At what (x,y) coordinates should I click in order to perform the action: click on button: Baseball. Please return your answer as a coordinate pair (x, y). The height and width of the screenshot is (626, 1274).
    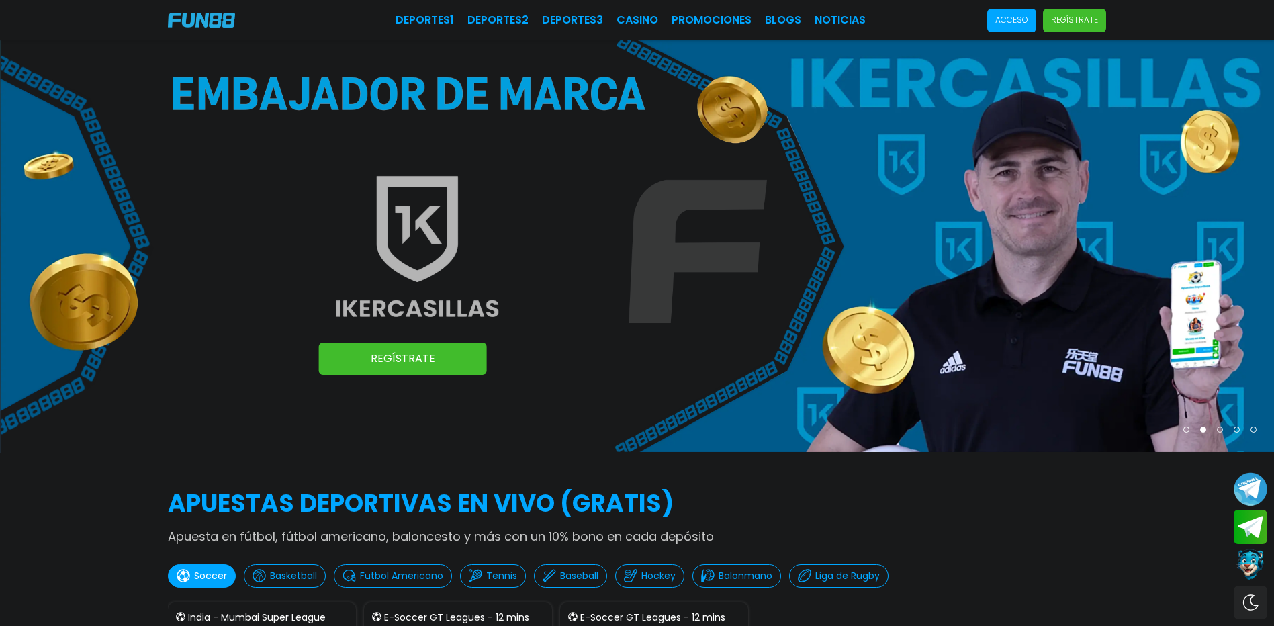
    Looking at the image, I should click on (570, 575).